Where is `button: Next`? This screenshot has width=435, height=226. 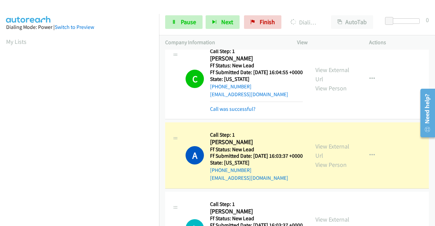
button: Next is located at coordinates (223, 22).